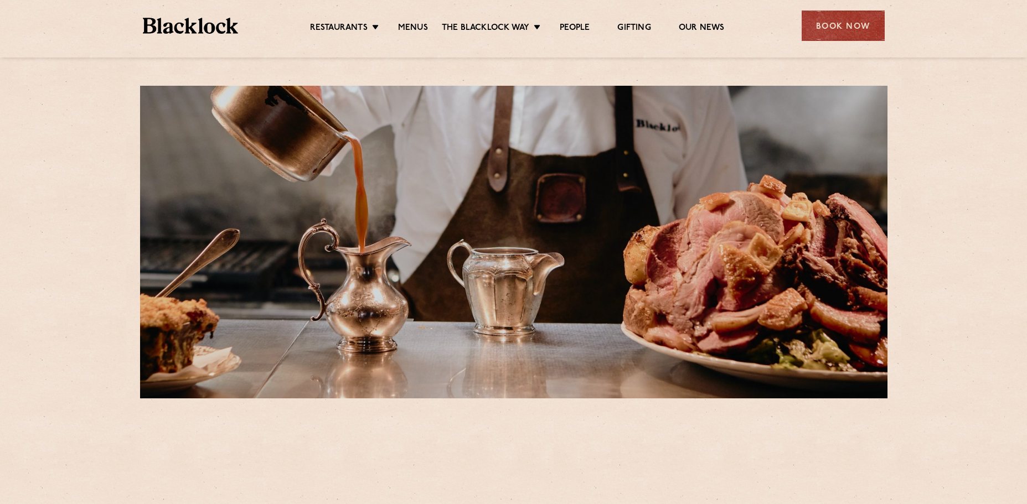 The width and height of the screenshot is (1027, 504). Describe the element at coordinates (190, 25) in the screenshot. I see `img: BL_Textured_Logo-footer-cropped.svg` at that location.